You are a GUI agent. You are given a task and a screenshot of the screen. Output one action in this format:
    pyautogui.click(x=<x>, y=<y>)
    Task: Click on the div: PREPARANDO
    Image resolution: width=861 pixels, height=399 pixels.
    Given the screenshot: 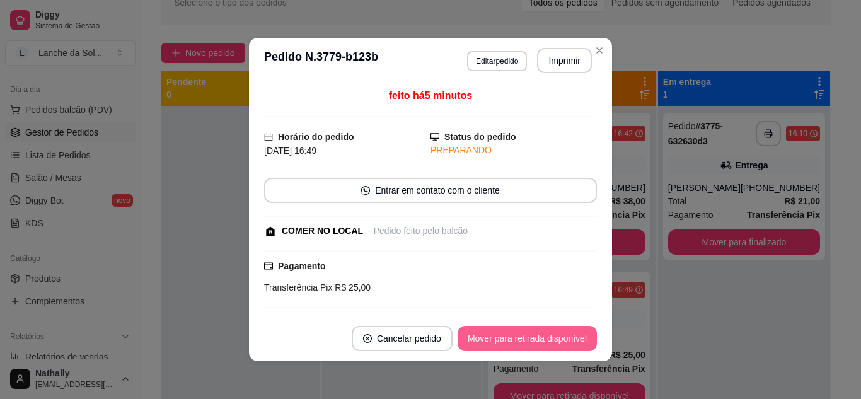 What is the action you would take?
    pyautogui.click(x=514, y=150)
    